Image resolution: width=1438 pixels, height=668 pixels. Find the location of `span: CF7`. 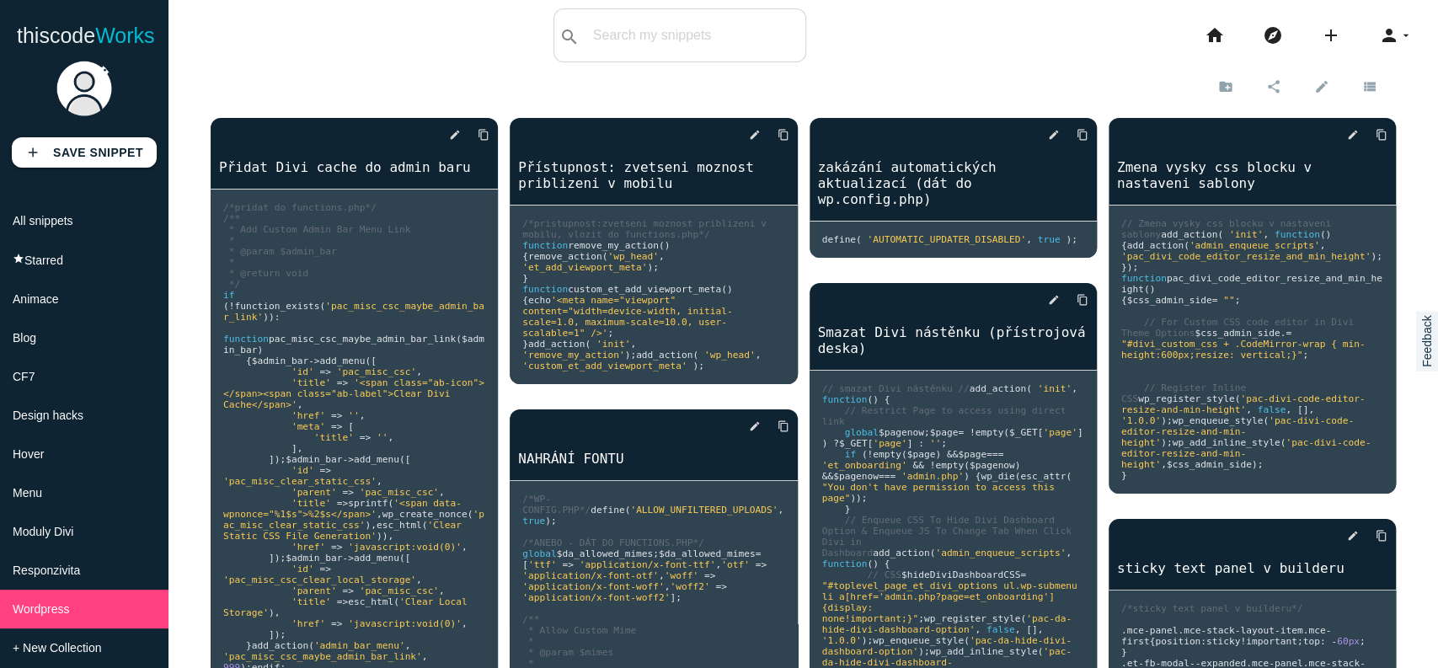

span: CF7 is located at coordinates (24, 376).